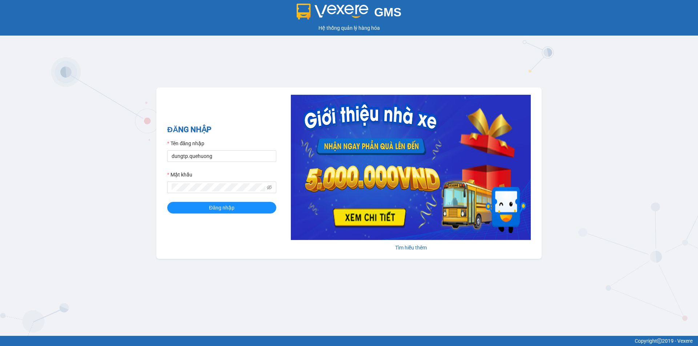  Describe the element at coordinates (179, 175) in the screenshot. I see `label: Mật khẩu` at that location.